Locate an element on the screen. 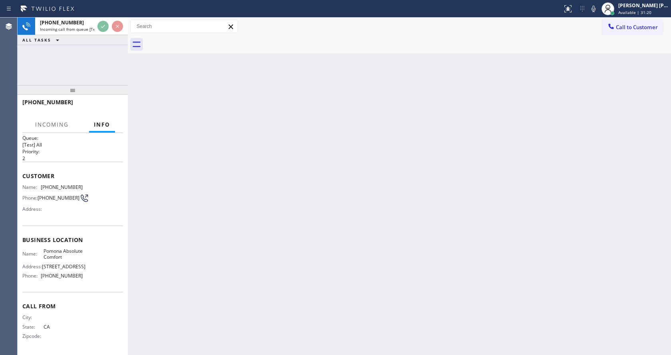  span: Call From is located at coordinates (73, 306).